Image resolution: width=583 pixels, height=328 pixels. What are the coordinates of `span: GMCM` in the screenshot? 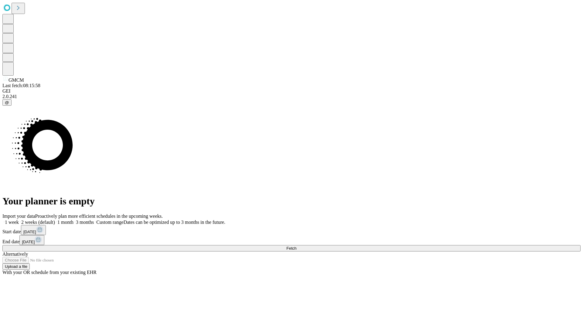 It's located at (16, 80).